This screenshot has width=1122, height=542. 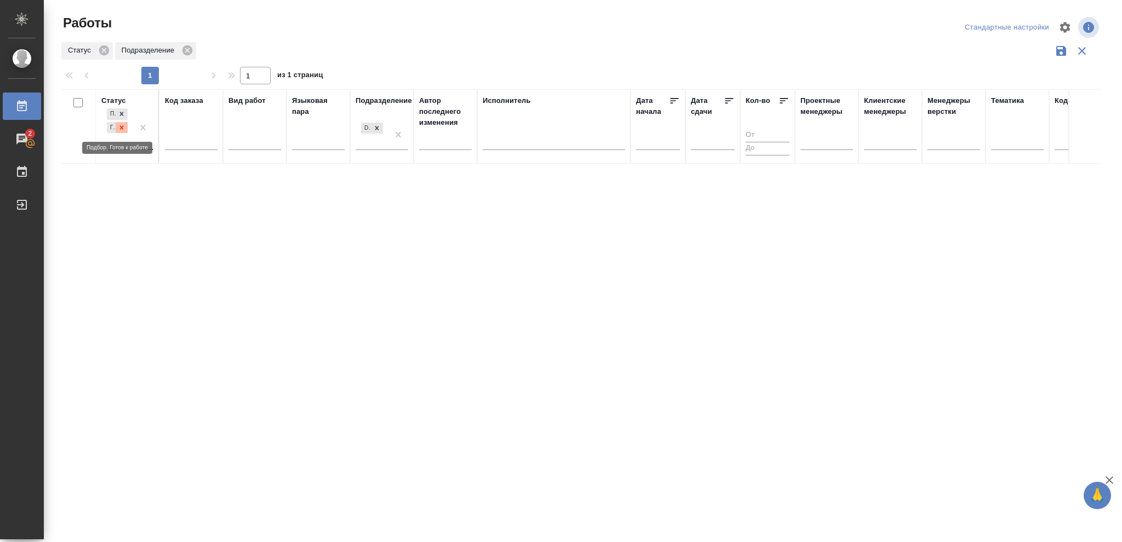 What do you see at coordinates (827, 106) in the screenshot?
I see `div: Проектные менеджеры` at bounding box center [827, 106].